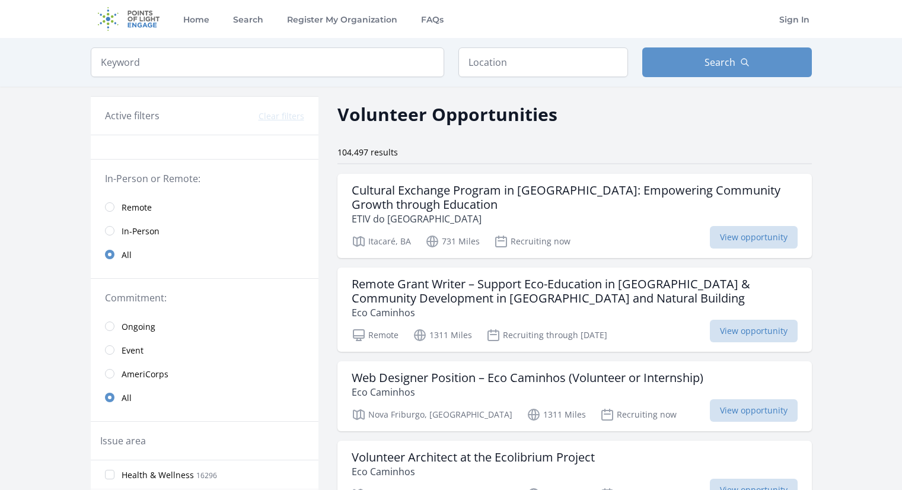  Describe the element at coordinates (138, 327) in the screenshot. I see `span: Ongoing` at that location.